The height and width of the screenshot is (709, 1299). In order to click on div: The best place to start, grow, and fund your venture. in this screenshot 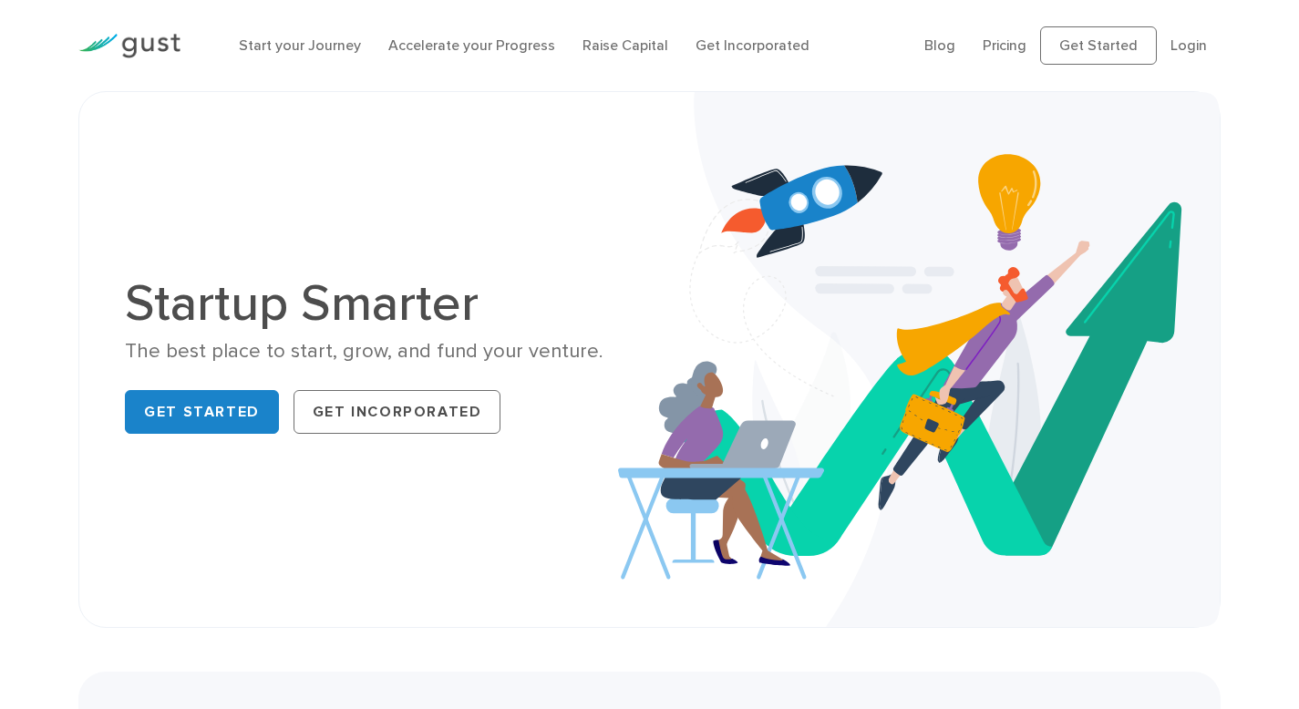, I will do `click(380, 351)`.